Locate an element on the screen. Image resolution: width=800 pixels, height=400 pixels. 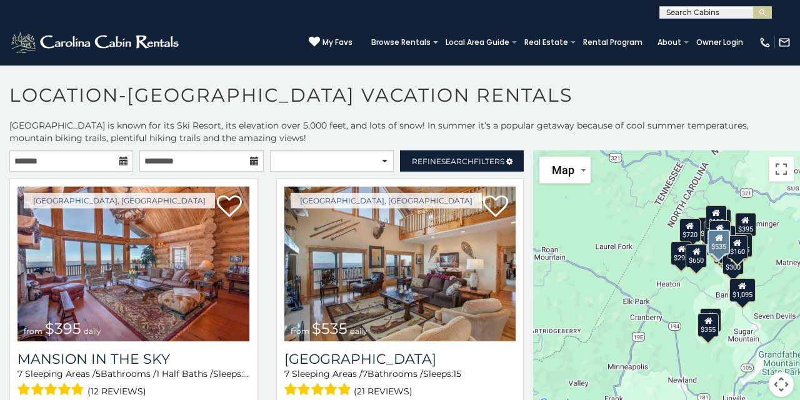
button: Toggle fullscreen view is located at coordinates (781, 169).